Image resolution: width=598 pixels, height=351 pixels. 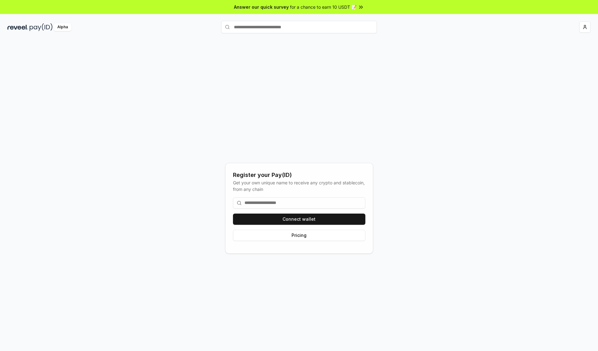 I want to click on span: Answer our quick survey, so click(x=261, y=7).